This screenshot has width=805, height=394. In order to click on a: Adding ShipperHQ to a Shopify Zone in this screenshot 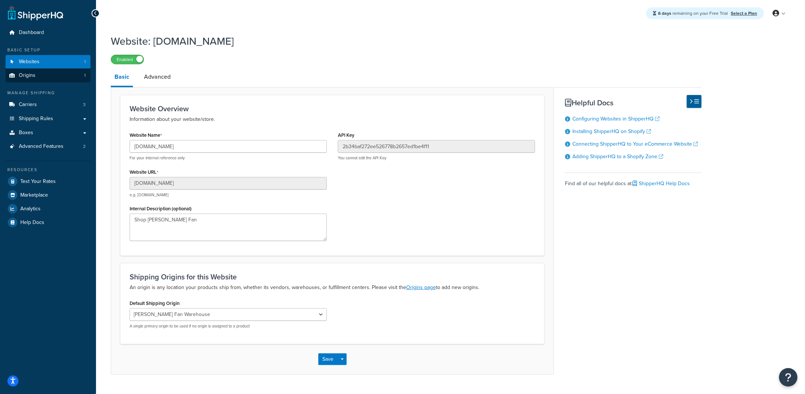, I will do `click(618, 156)`.